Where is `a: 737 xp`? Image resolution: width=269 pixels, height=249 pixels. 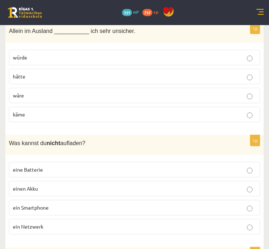 a: 737 xp is located at coordinates (152, 12).